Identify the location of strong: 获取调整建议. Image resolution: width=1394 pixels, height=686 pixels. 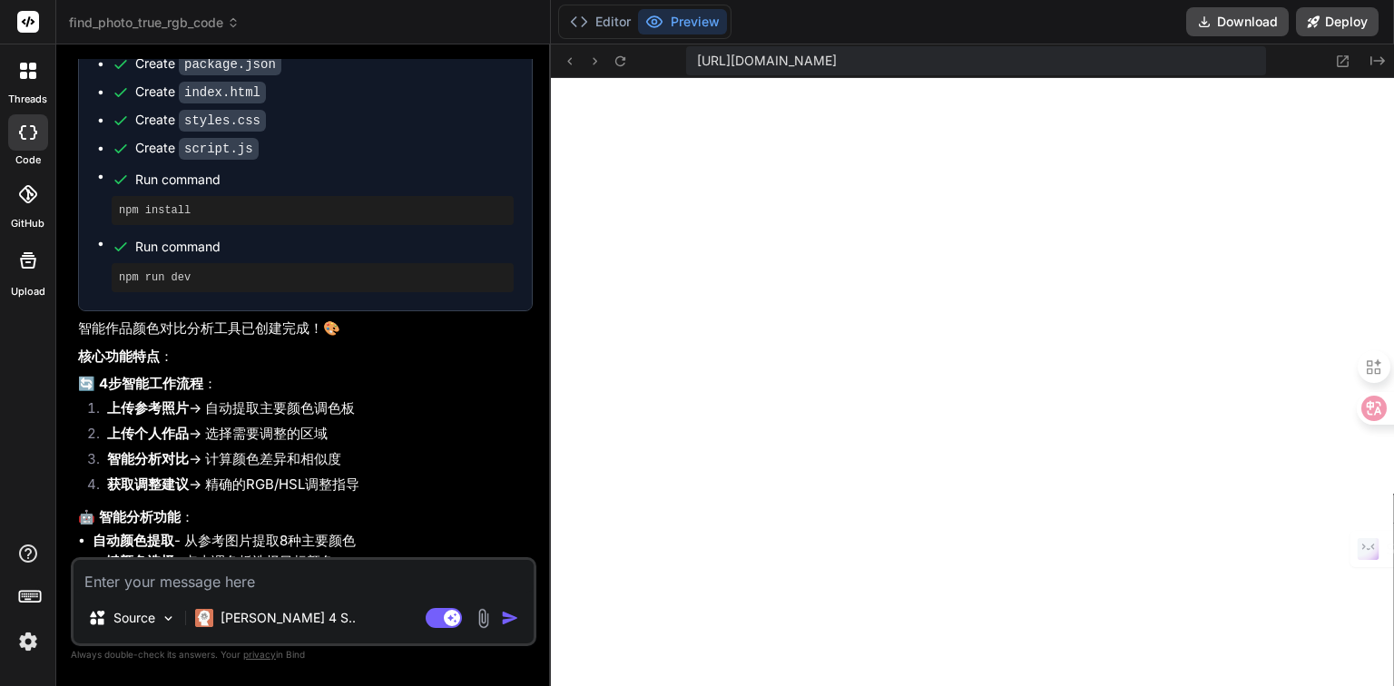
(148, 484).